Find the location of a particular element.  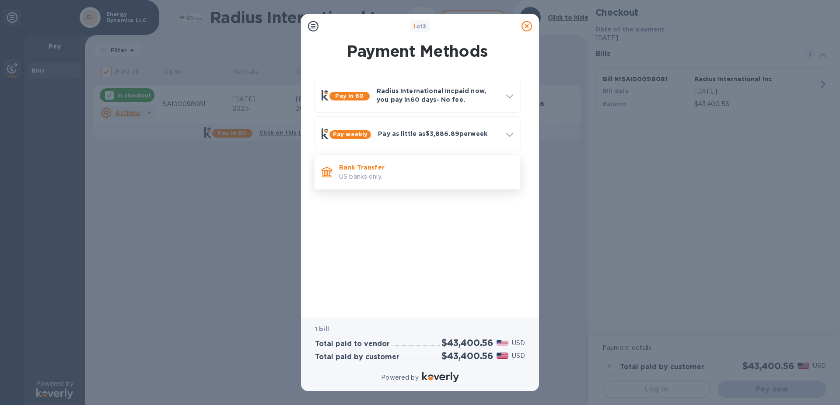

span: 1 is located at coordinates (414, 26).